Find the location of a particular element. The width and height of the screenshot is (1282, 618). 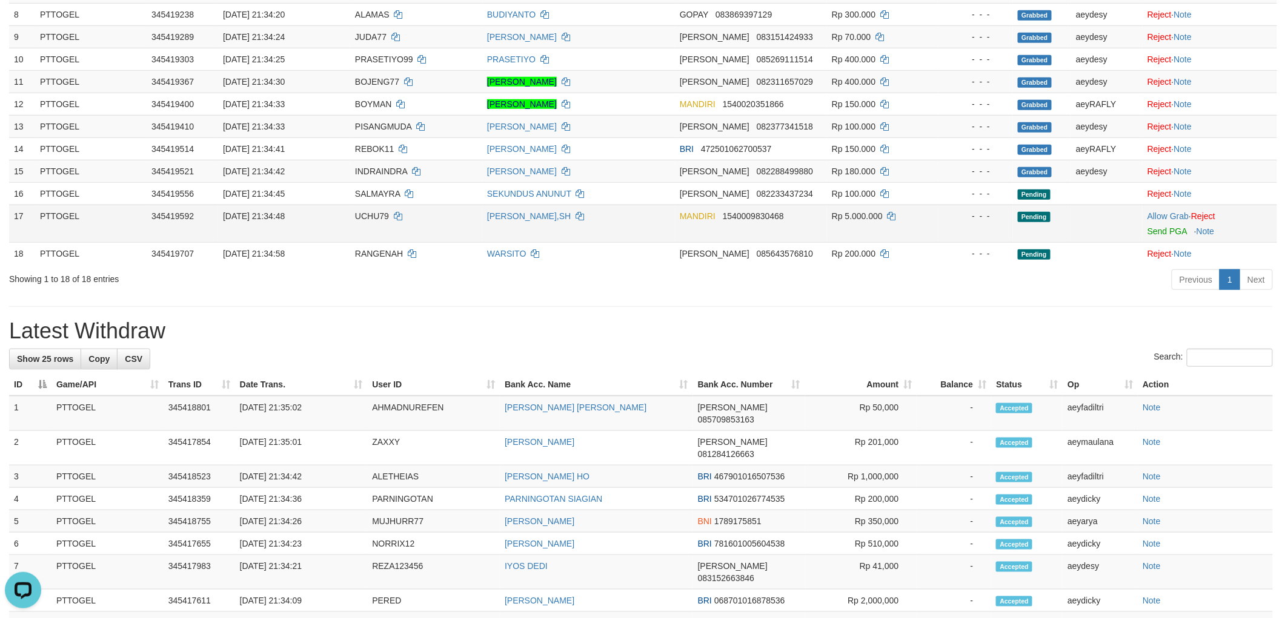

th: Status: activate to sort column ascending is located at coordinates (1027, 385).